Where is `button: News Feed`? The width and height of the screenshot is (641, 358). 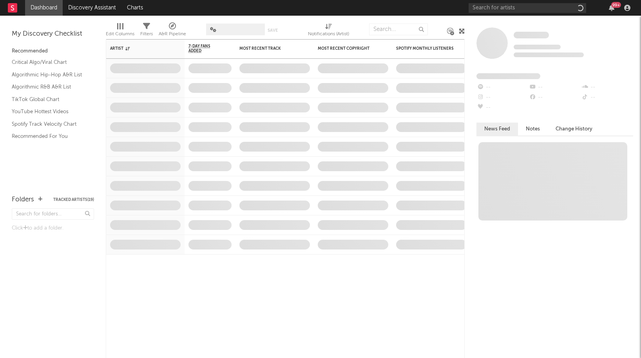 button: News Feed is located at coordinates (497, 129).